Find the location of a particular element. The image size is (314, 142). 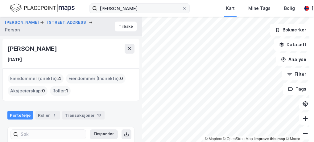

a: Improve this map is located at coordinates (269, 139).